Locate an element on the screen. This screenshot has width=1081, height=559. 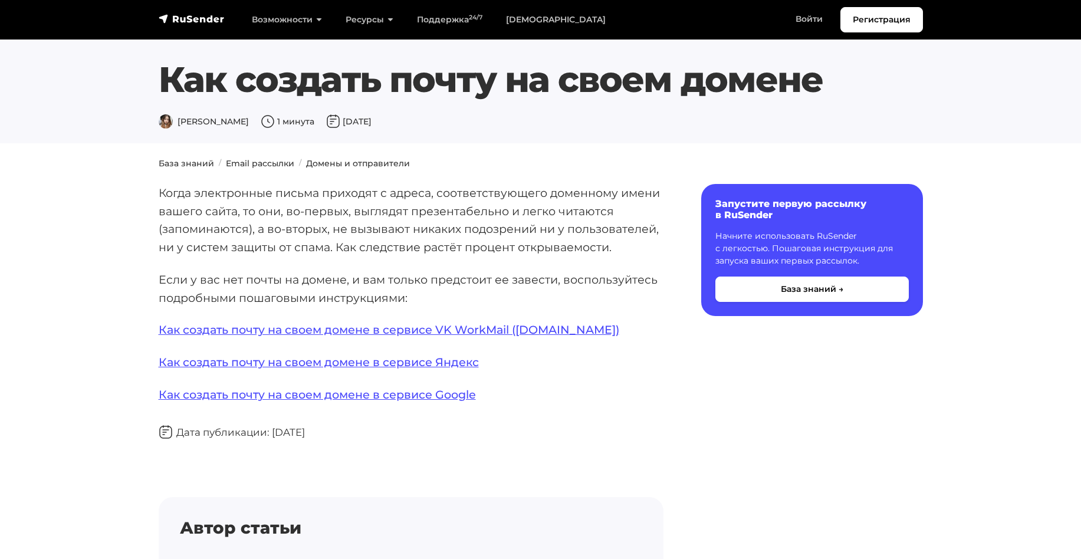
a: Ресурсы is located at coordinates (369, 19).